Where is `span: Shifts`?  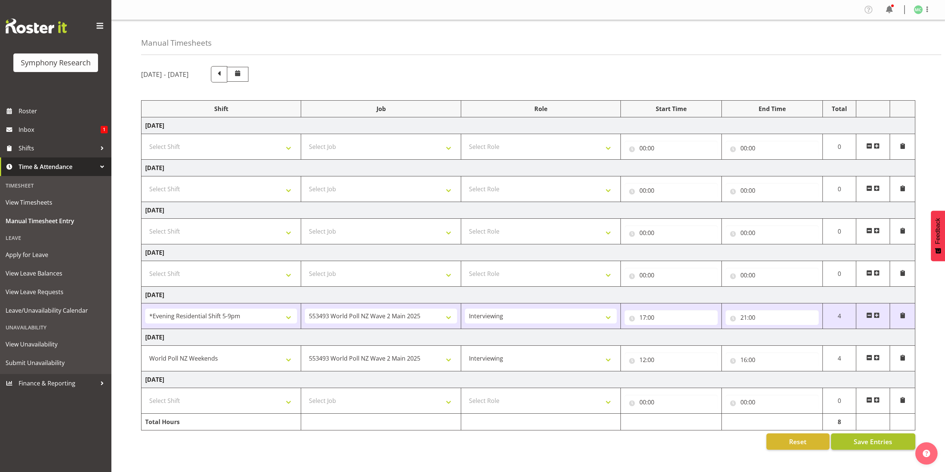 span: Shifts is located at coordinates (58, 148).